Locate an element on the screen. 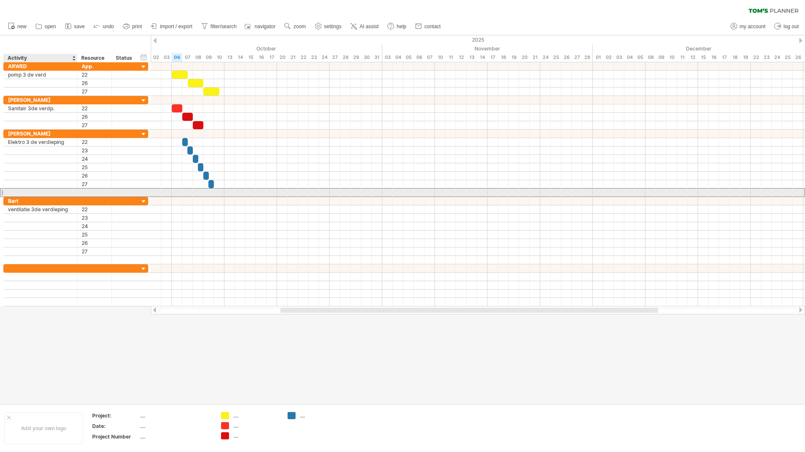  div: Friday, 17 October 2025 is located at coordinates (272, 57).